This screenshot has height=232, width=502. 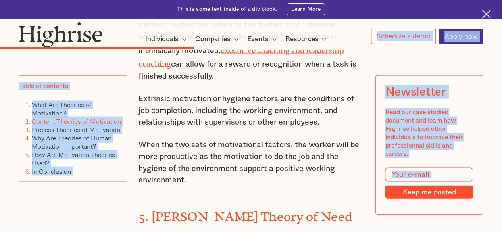 What do you see at coordinates (71, 142) in the screenshot?
I see `a: Why Are Theories of Human Motivation Important?` at bounding box center [71, 142].